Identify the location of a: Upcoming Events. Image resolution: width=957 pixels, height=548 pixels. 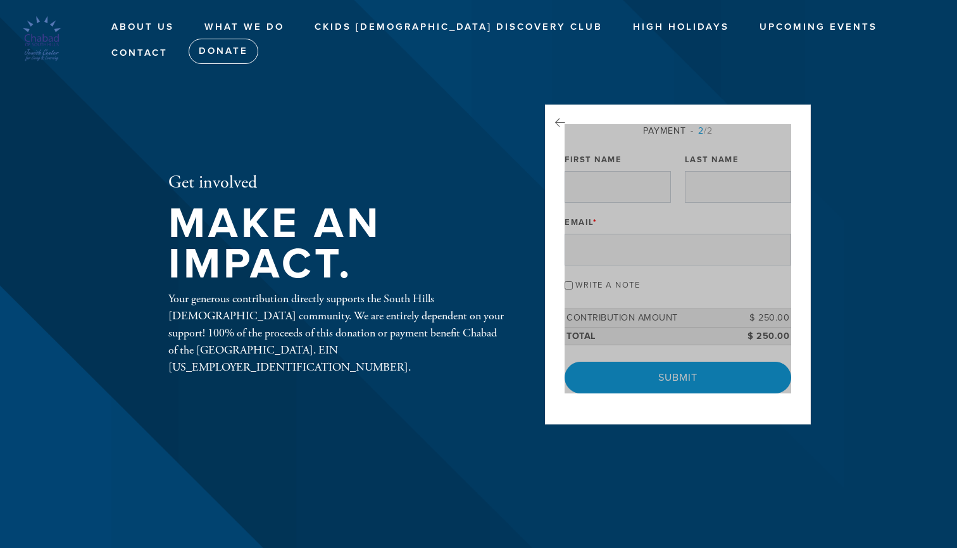
(819, 27).